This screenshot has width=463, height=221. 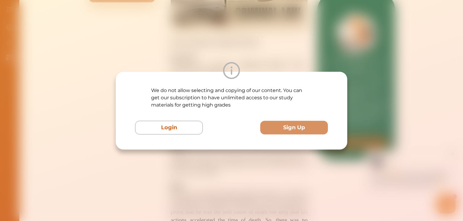 I want to click on button: Login, so click(x=169, y=127).